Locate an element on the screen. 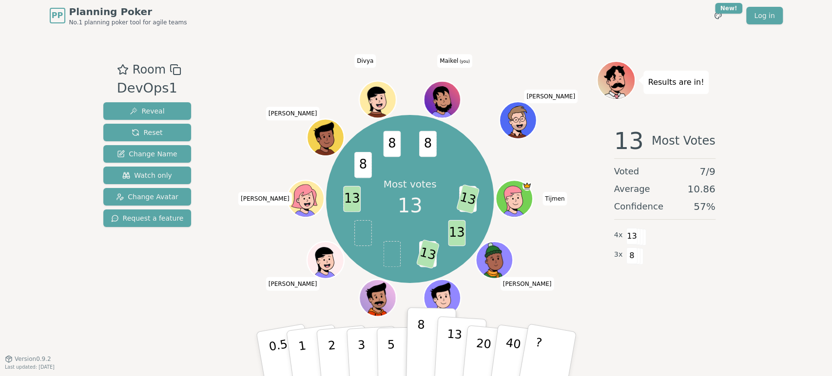 Image resolution: width=832 pixels, height=376 pixels. span: No.1 planning poker tool for agile teams is located at coordinates (128, 22).